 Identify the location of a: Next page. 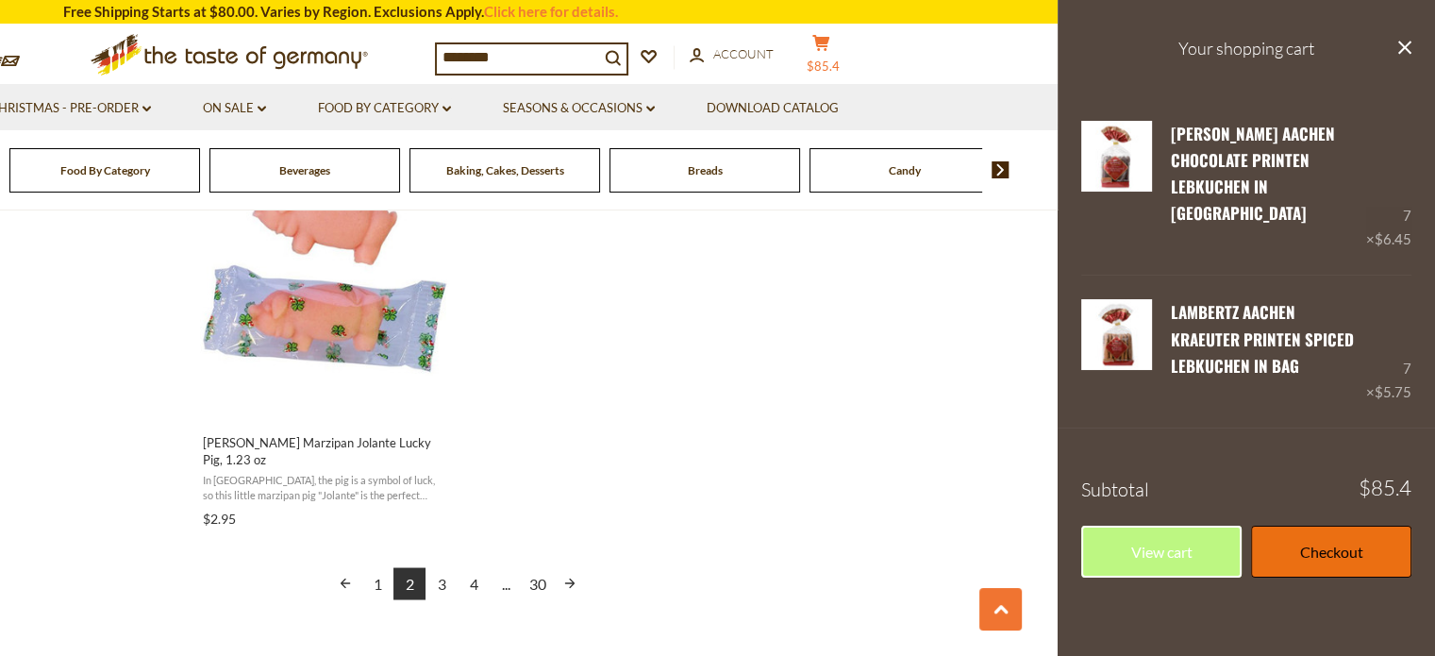
(570, 583).